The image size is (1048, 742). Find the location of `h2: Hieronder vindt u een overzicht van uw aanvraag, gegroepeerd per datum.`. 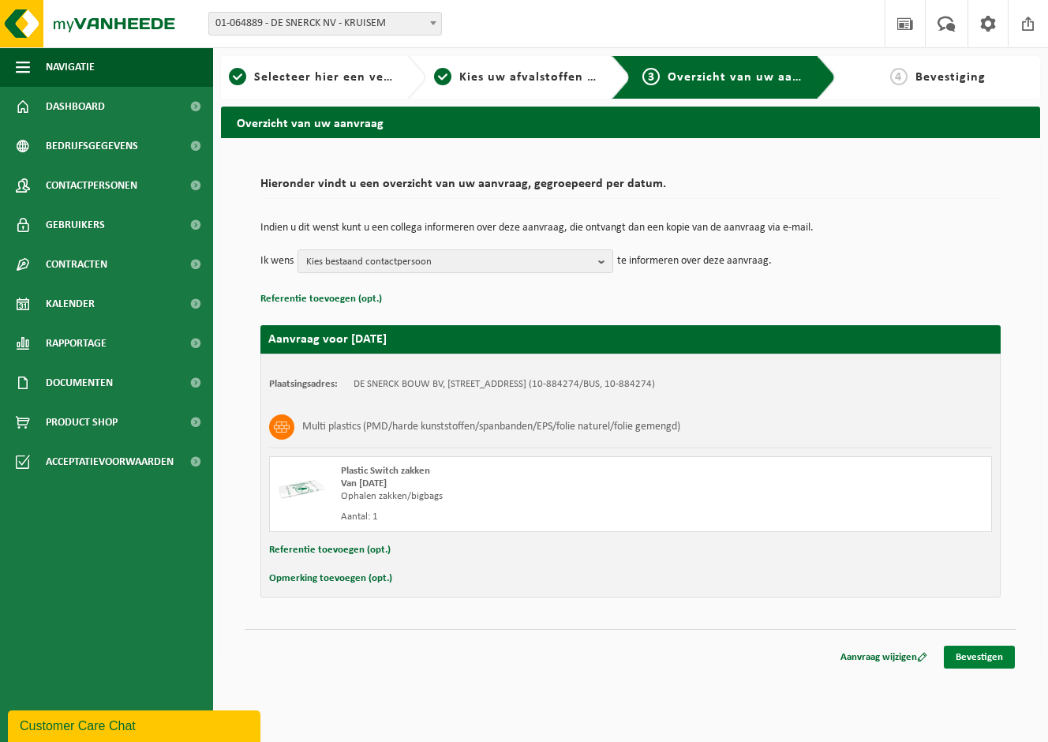

h2: Hieronder vindt u een overzicht van uw aanvraag, gegroepeerd per datum. is located at coordinates (631, 188).